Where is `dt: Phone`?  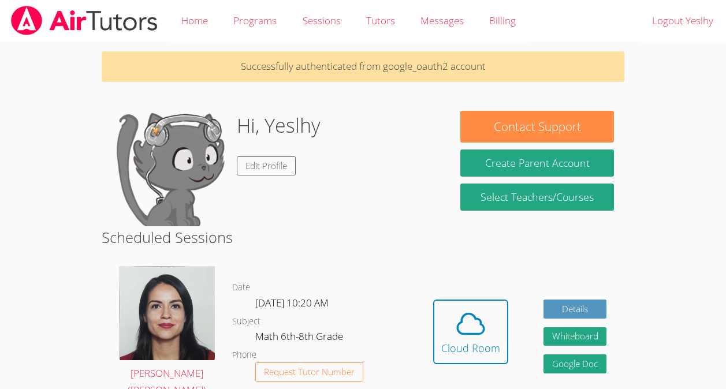 dt: Phone is located at coordinates (244, 355).